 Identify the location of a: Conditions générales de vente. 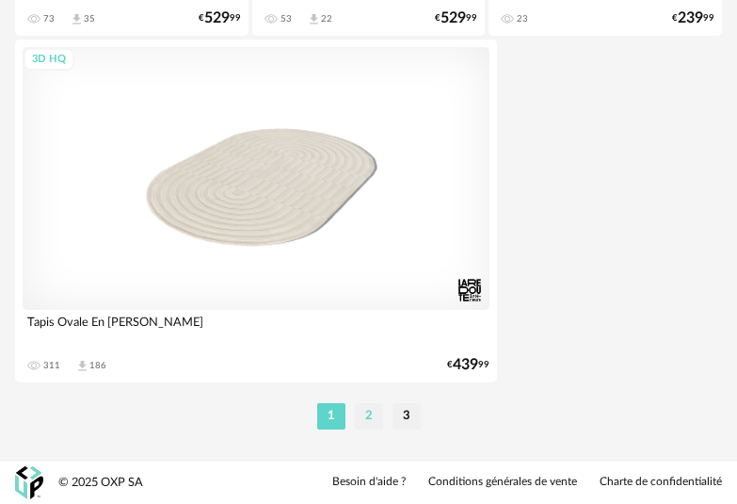
(503, 482).